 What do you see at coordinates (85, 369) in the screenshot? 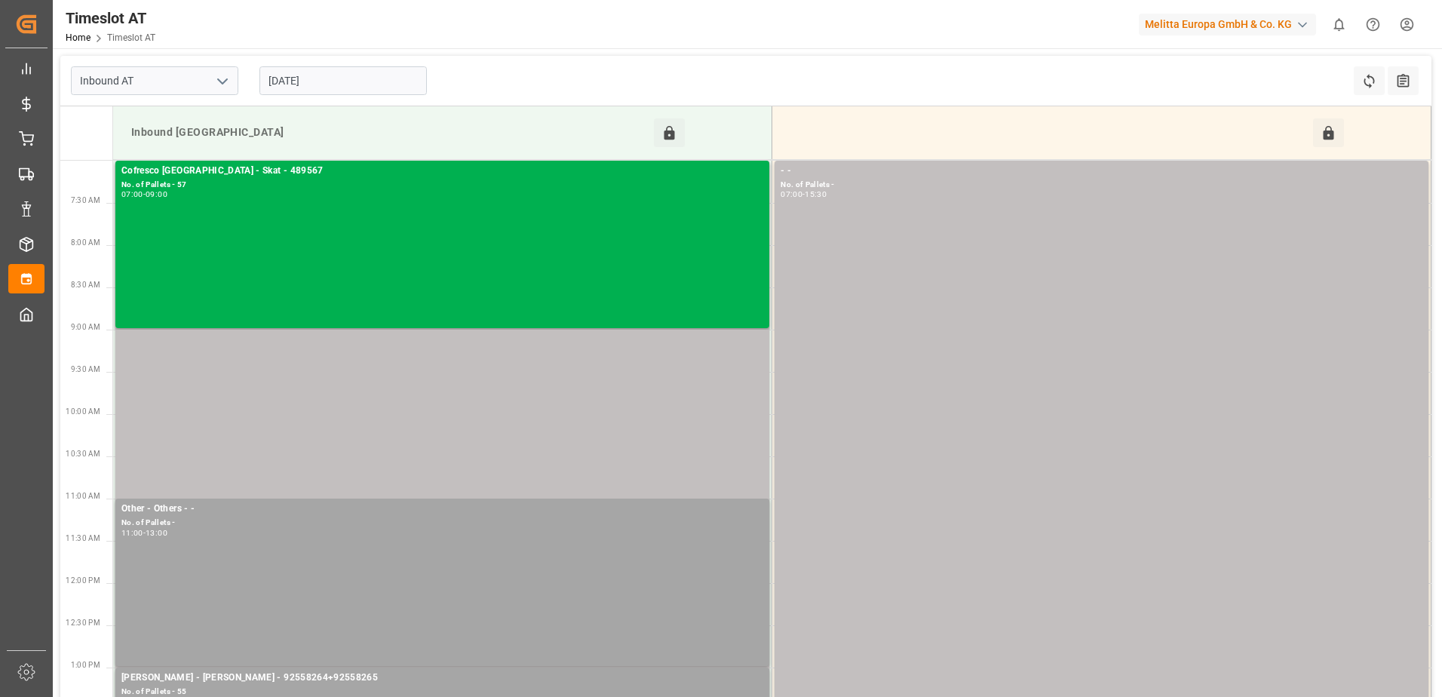
I see `span: 9:30 AM` at bounding box center [85, 369].